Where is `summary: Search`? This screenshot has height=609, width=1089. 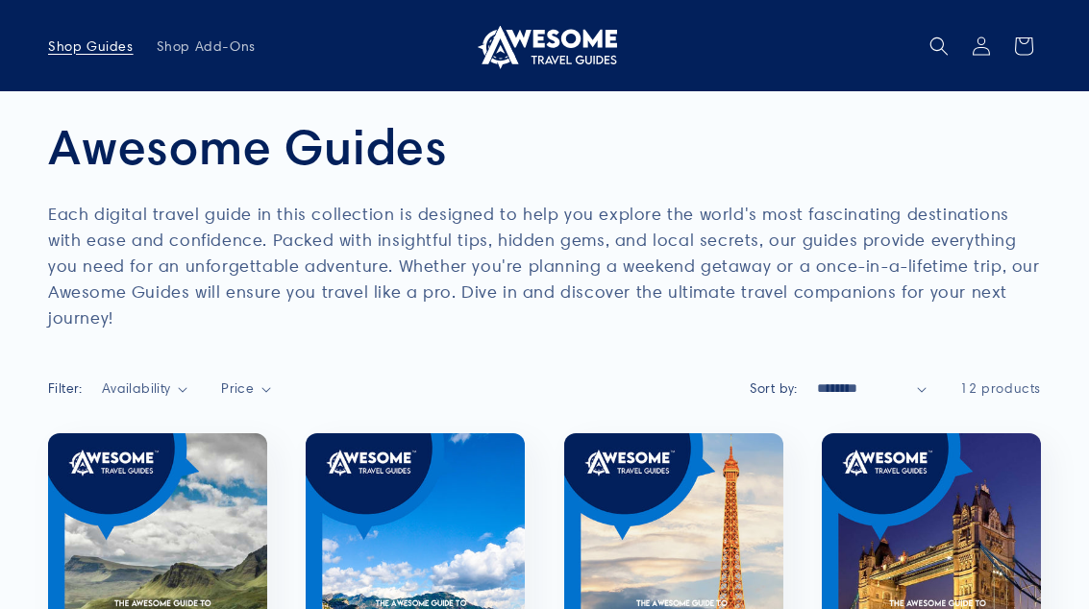
summary: Search is located at coordinates (939, 46).